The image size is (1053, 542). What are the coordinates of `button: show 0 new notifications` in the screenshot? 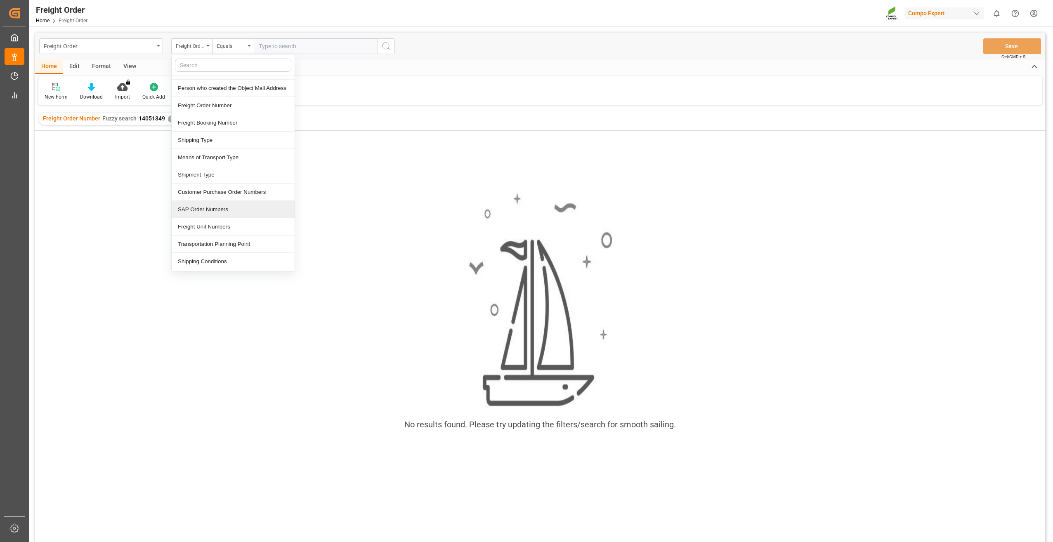 It's located at (996, 13).